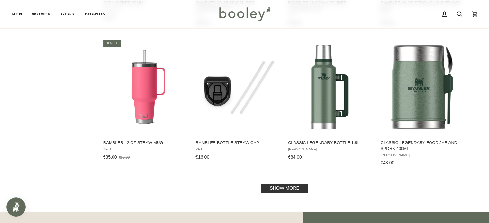 This screenshot has width=489, height=223. Describe the element at coordinates (422, 103) in the screenshot. I see `a: Classic Legendary Food Jar and Spork 400ml` at that location.